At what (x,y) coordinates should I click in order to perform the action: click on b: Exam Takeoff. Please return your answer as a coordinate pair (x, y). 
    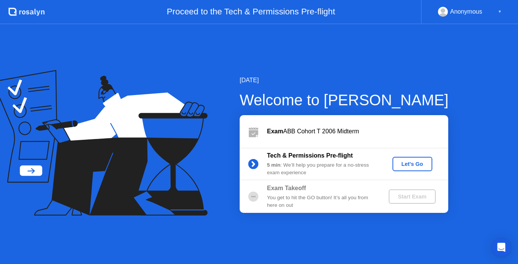
    Looking at the image, I should click on (286, 188).